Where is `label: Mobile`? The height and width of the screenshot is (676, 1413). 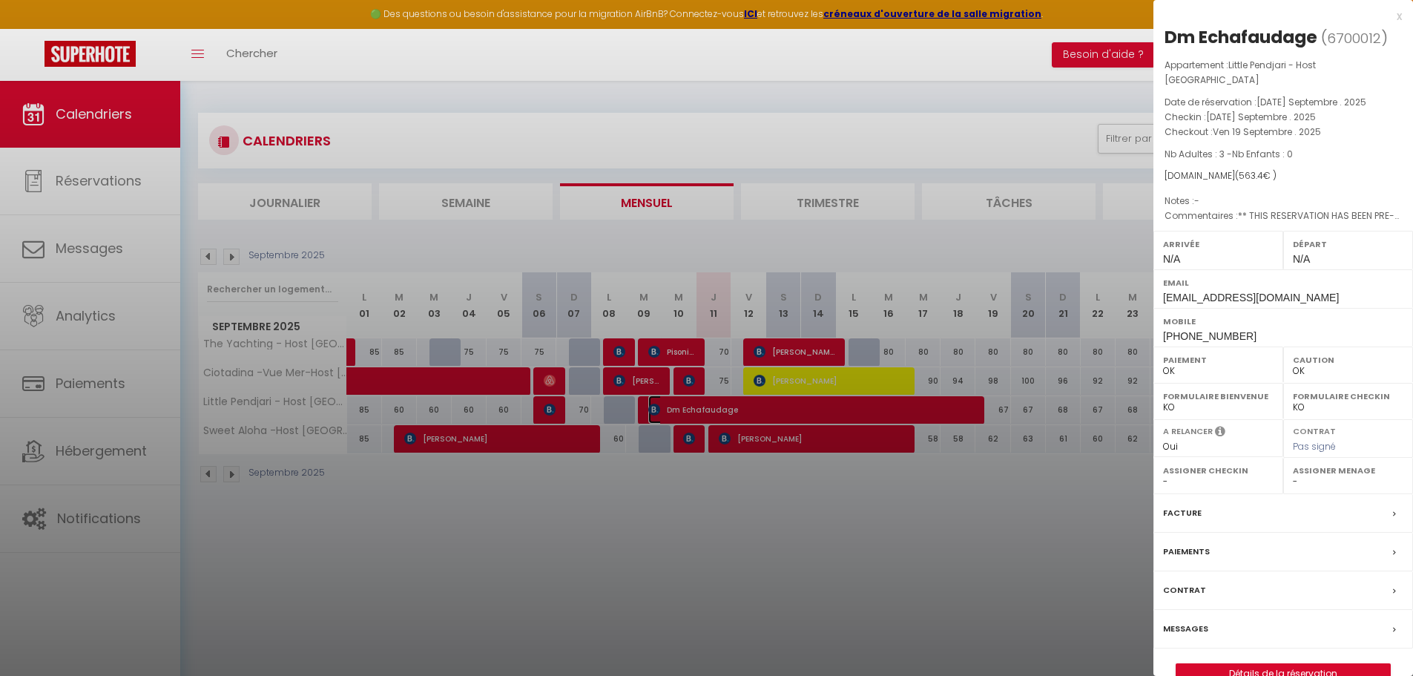 label: Mobile is located at coordinates (1284, 321).